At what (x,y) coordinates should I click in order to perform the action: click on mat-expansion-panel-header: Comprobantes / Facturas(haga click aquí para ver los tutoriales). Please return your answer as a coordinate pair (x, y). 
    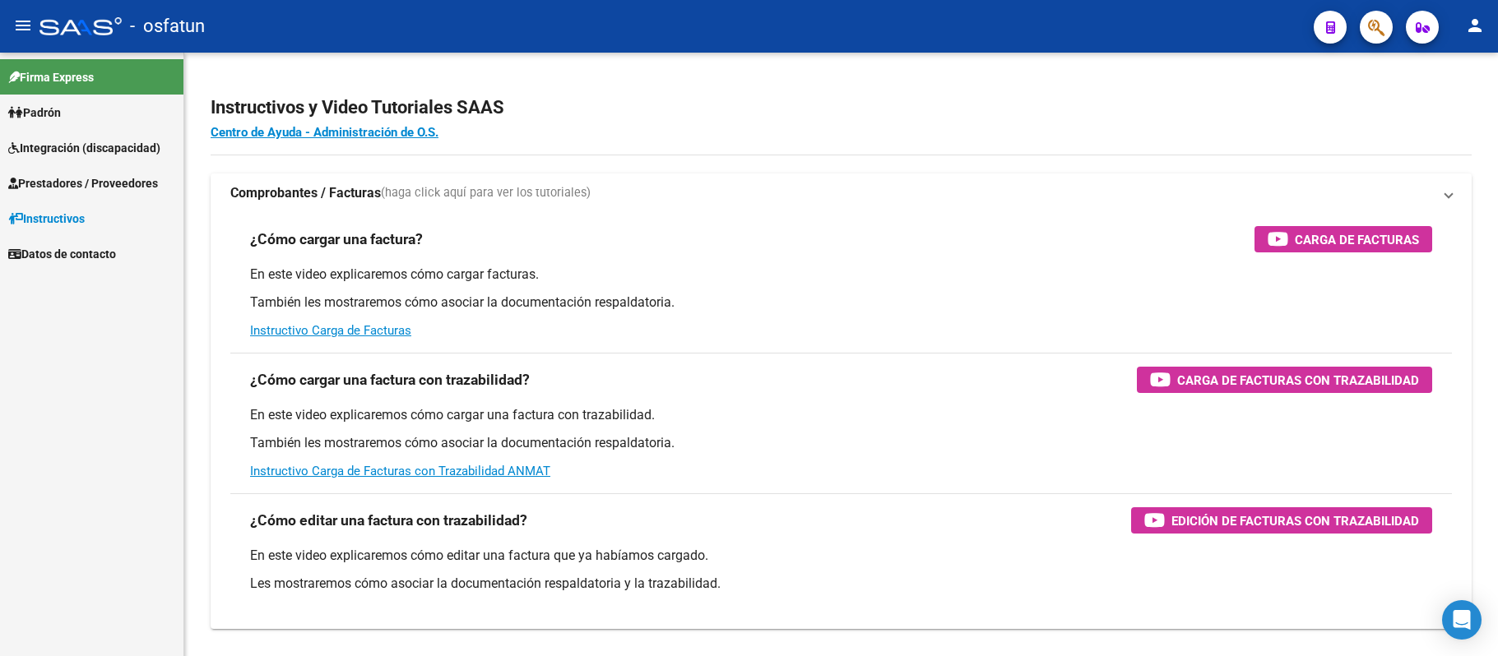
    Looking at the image, I should click on (841, 193).